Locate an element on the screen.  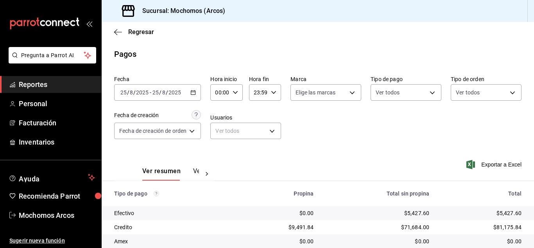
div: Ver todos is located at coordinates (246, 131).